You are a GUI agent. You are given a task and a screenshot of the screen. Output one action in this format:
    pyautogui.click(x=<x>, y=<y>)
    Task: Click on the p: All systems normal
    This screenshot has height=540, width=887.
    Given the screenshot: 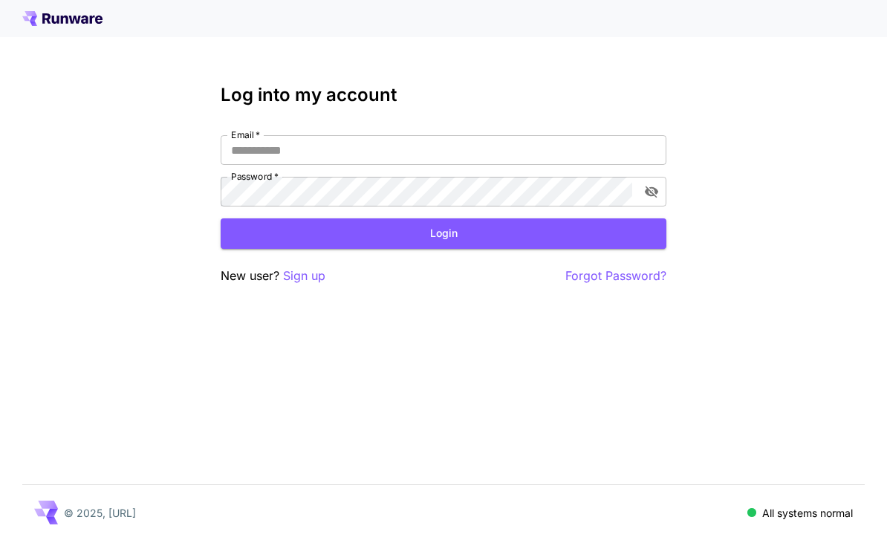 What is the action you would take?
    pyautogui.click(x=808, y=513)
    